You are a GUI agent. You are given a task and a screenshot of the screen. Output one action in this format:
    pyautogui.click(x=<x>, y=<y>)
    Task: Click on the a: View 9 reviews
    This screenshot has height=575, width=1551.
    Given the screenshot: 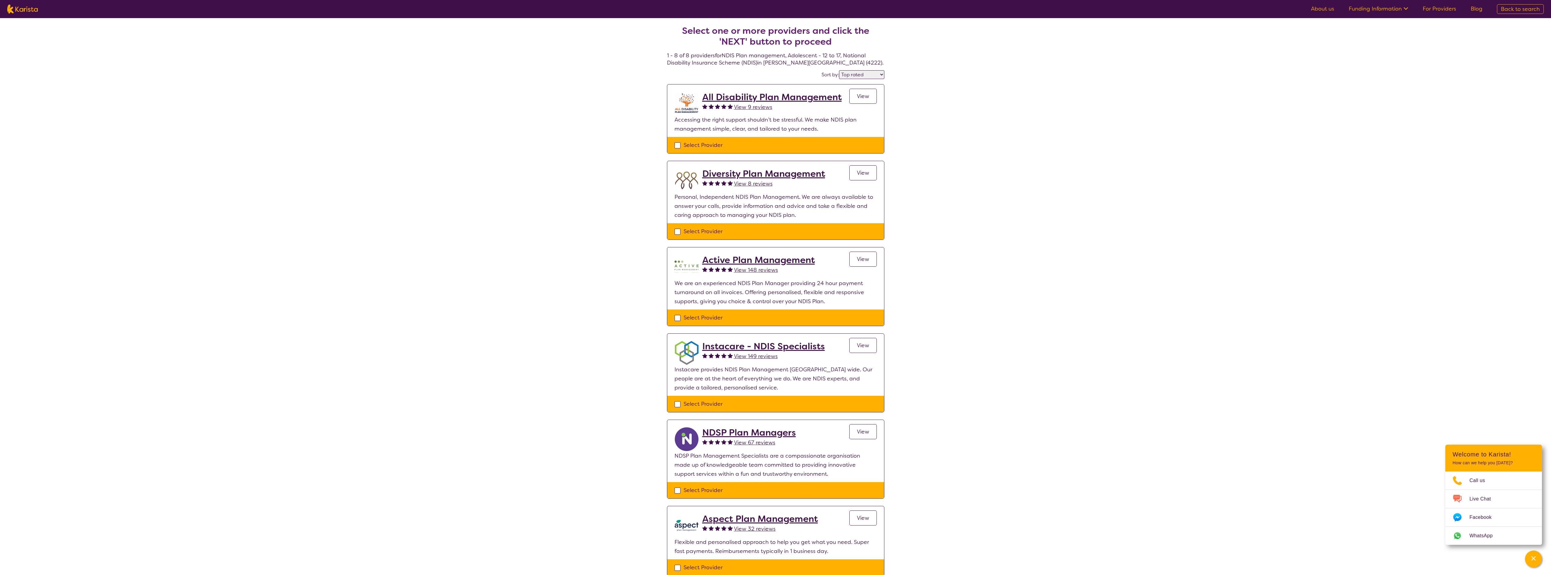 What is the action you would take?
    pyautogui.click(x=753, y=107)
    